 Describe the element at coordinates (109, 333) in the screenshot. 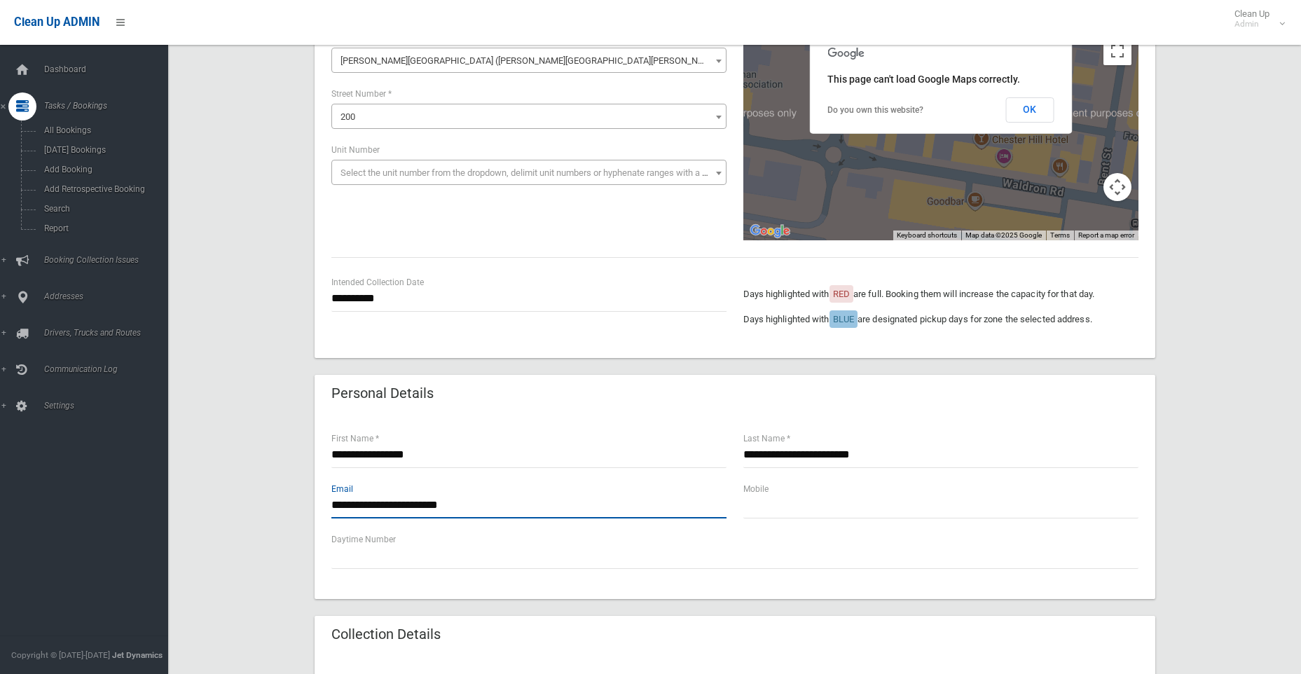

I see `span: Drivers, Trucks and Routes` at that location.